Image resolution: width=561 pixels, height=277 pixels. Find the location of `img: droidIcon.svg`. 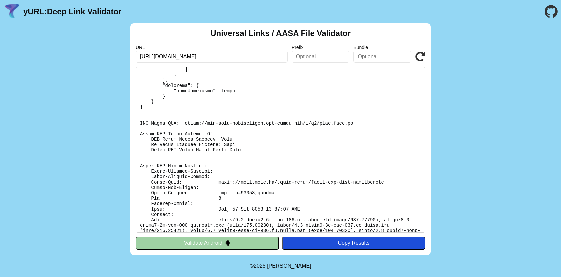

img: droidIcon.svg is located at coordinates (228, 243).